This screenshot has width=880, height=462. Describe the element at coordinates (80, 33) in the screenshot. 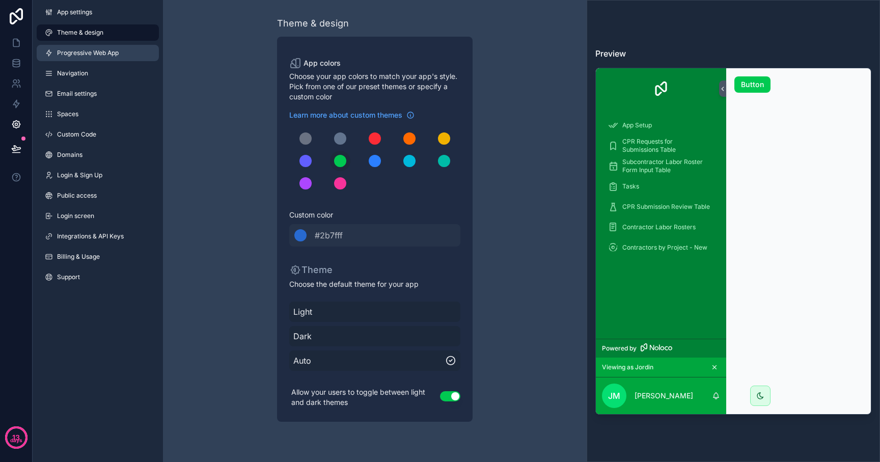

I see `span: Theme & design` at that location.